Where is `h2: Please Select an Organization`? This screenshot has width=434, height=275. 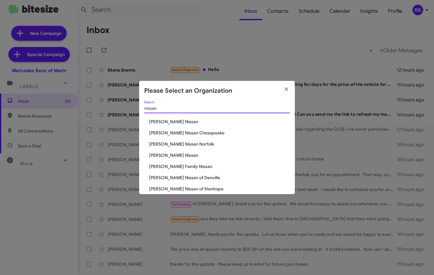
h2: Please Select an Organization is located at coordinates (188, 91).